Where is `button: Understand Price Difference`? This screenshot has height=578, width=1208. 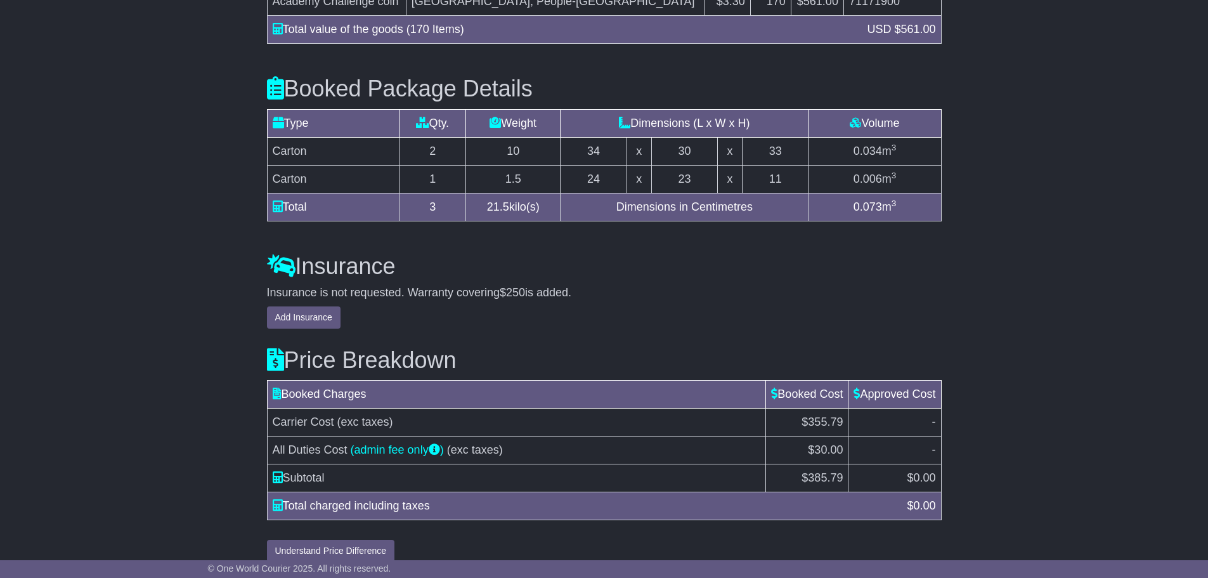
button: Understand Price Difference is located at coordinates (331, 550).